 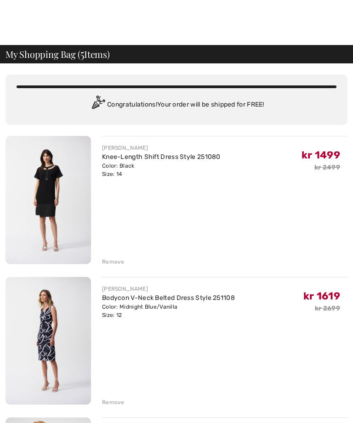 What do you see at coordinates (57, 54) in the screenshot?
I see `span: My Shopping Bag ( Items)` at bounding box center [57, 54].